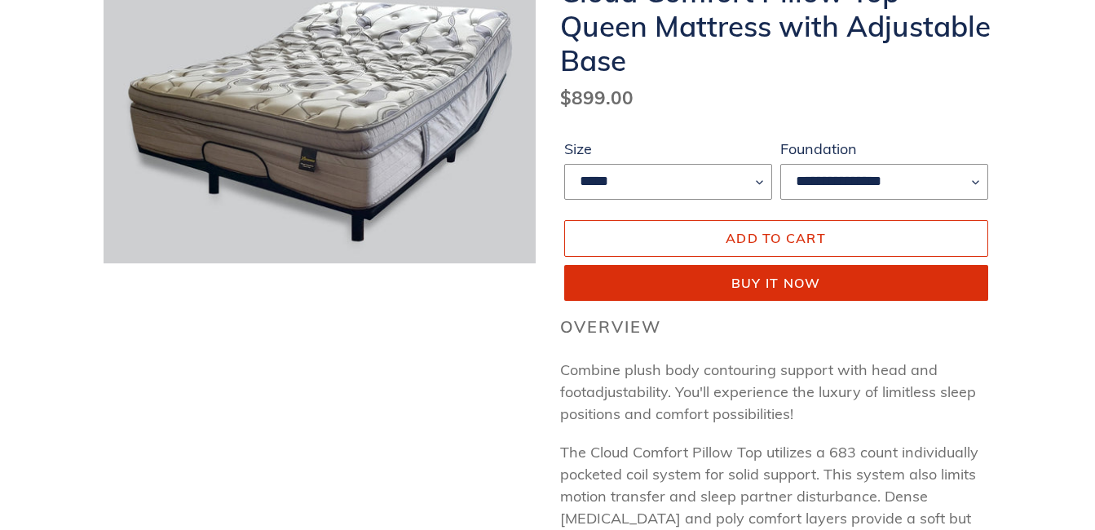 The width and height of the screenshot is (1095, 530). Describe the element at coordinates (776, 391) in the screenshot. I see `p: adjustability. You'll experience the luxury of limitless sleep positions and comfort possibilities!` at that location.